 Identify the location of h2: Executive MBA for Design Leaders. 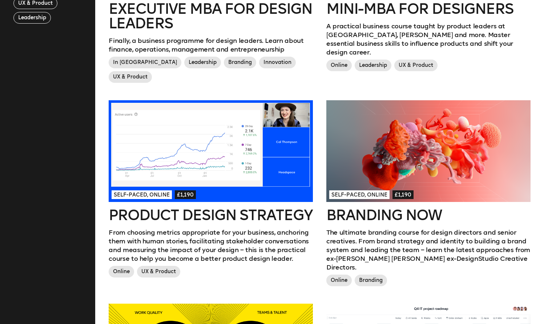
(210, 16).